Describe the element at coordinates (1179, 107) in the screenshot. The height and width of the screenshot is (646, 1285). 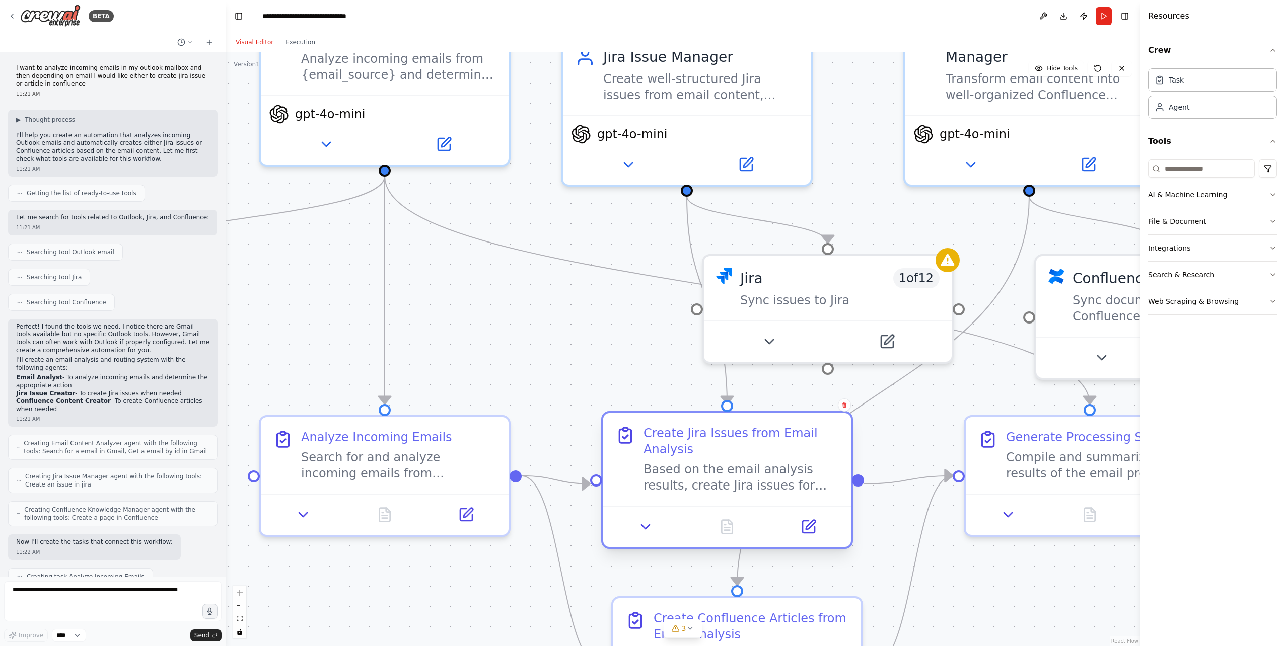
I see `div: Agent` at that location.